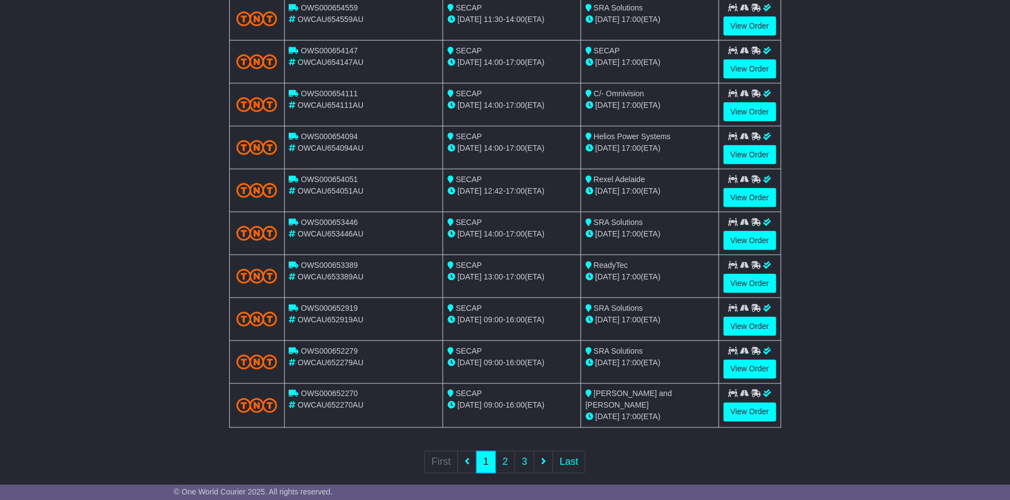 The height and width of the screenshot is (500, 1010). What do you see at coordinates (331, 277) in the screenshot?
I see `span: OWCAU653389AU` at bounding box center [331, 277].